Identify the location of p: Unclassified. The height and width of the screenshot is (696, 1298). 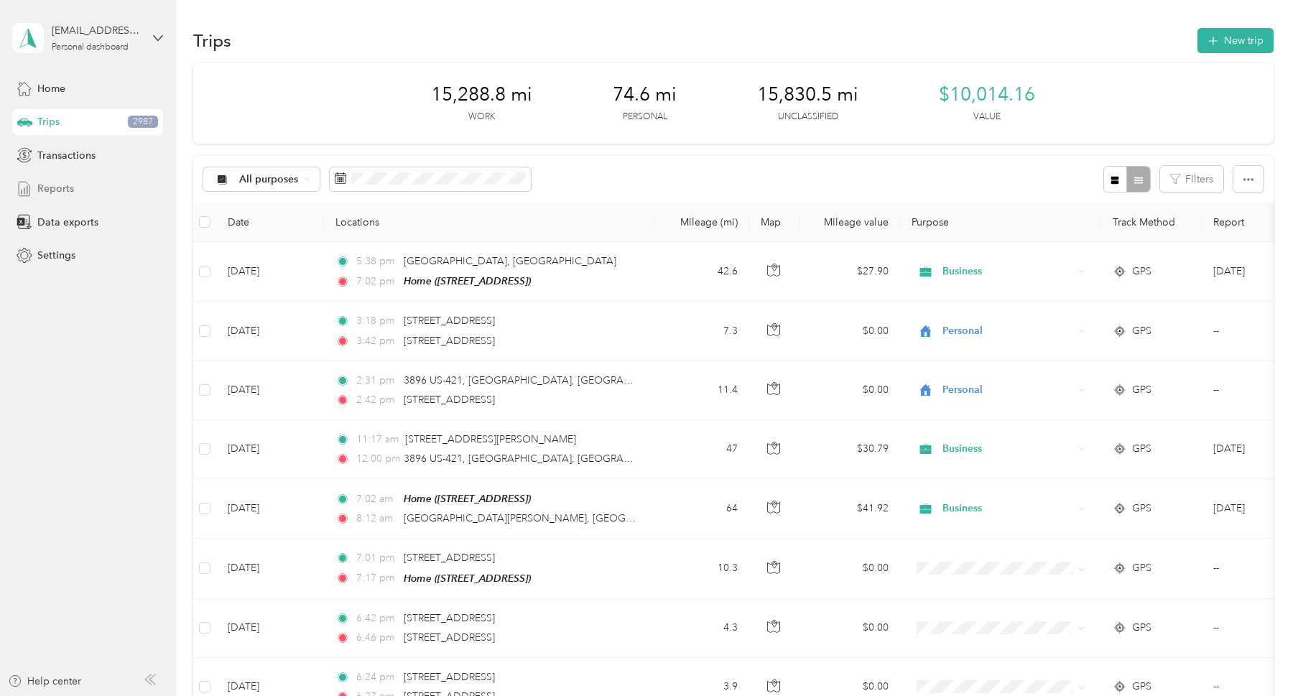
(808, 117).